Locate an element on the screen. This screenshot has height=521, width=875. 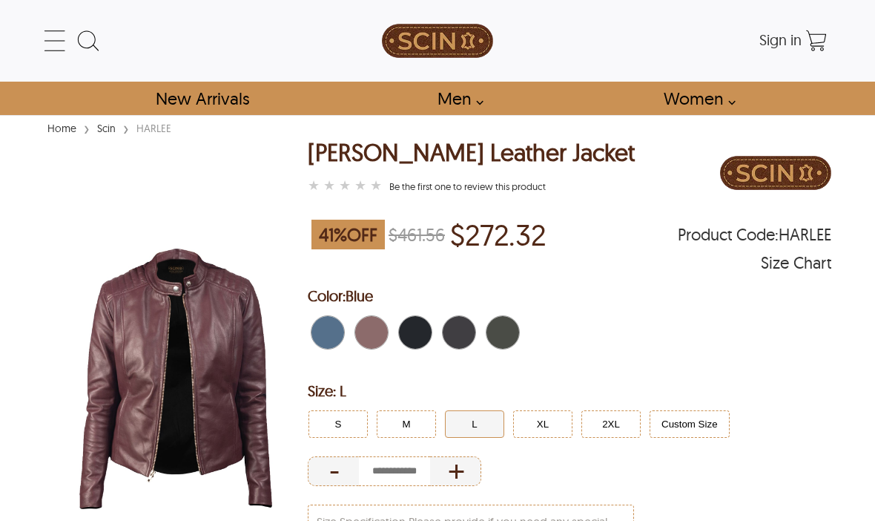
a: Shop Women Leather Jackets is located at coordinates (695, 98).